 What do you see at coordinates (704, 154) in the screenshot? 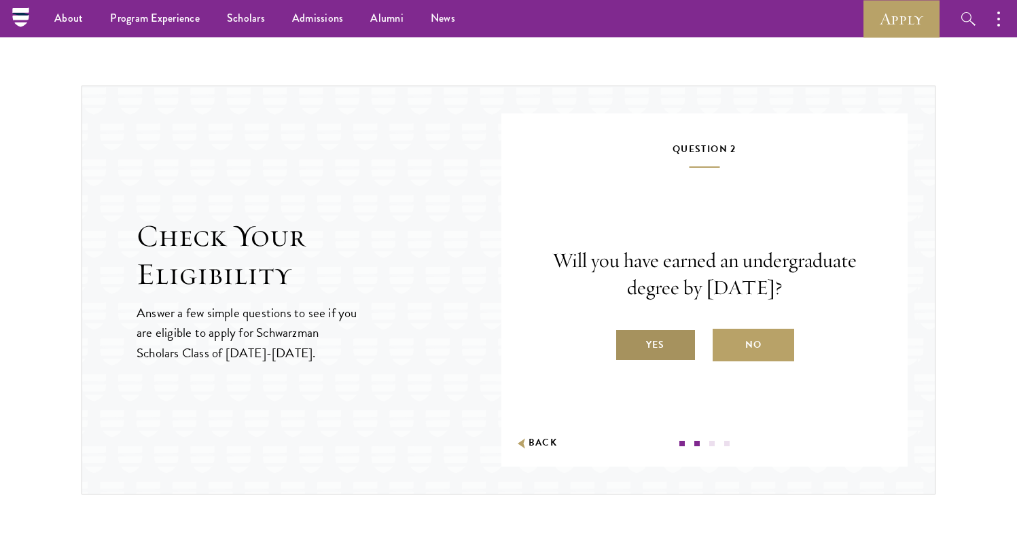
I see `h5: Question 2` at bounding box center [704, 154].